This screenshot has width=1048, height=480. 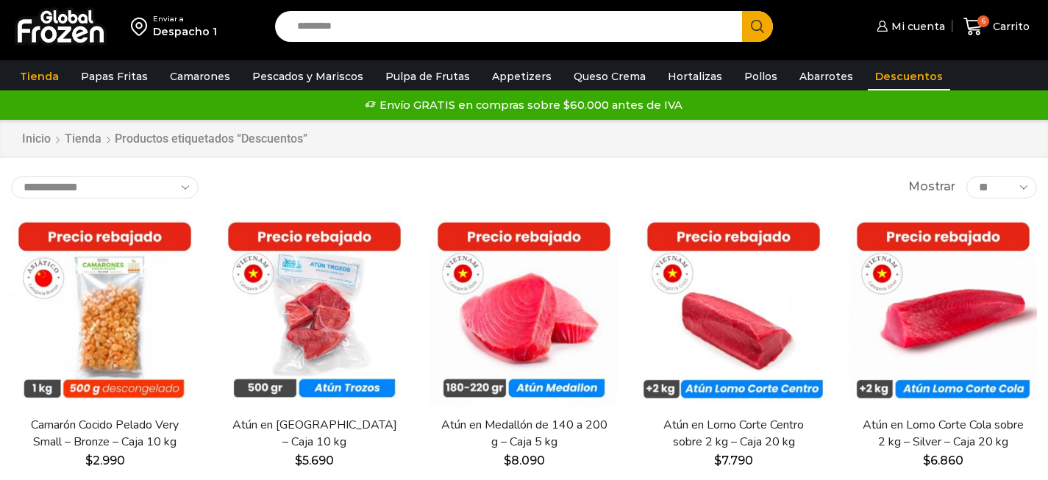 I want to click on img: address-field-icon.svg, so click(x=142, y=26).